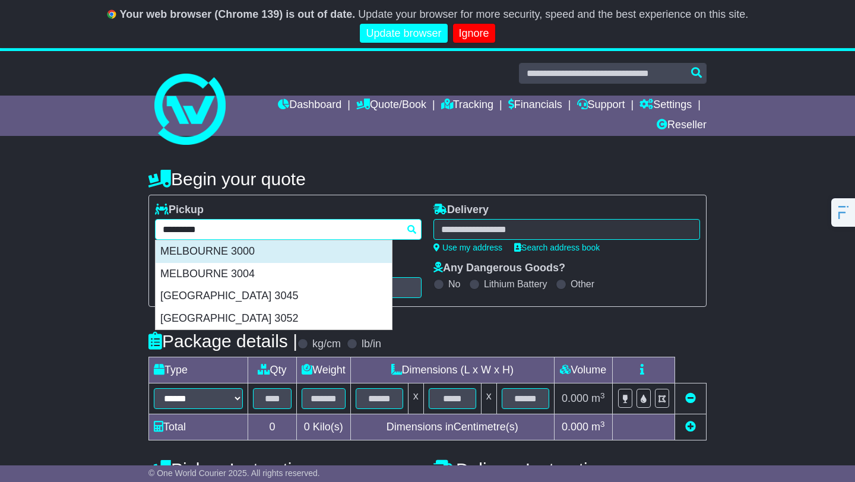 This screenshot has height=482, width=855. I want to click on label: Any Dangerous Goods?, so click(499, 268).